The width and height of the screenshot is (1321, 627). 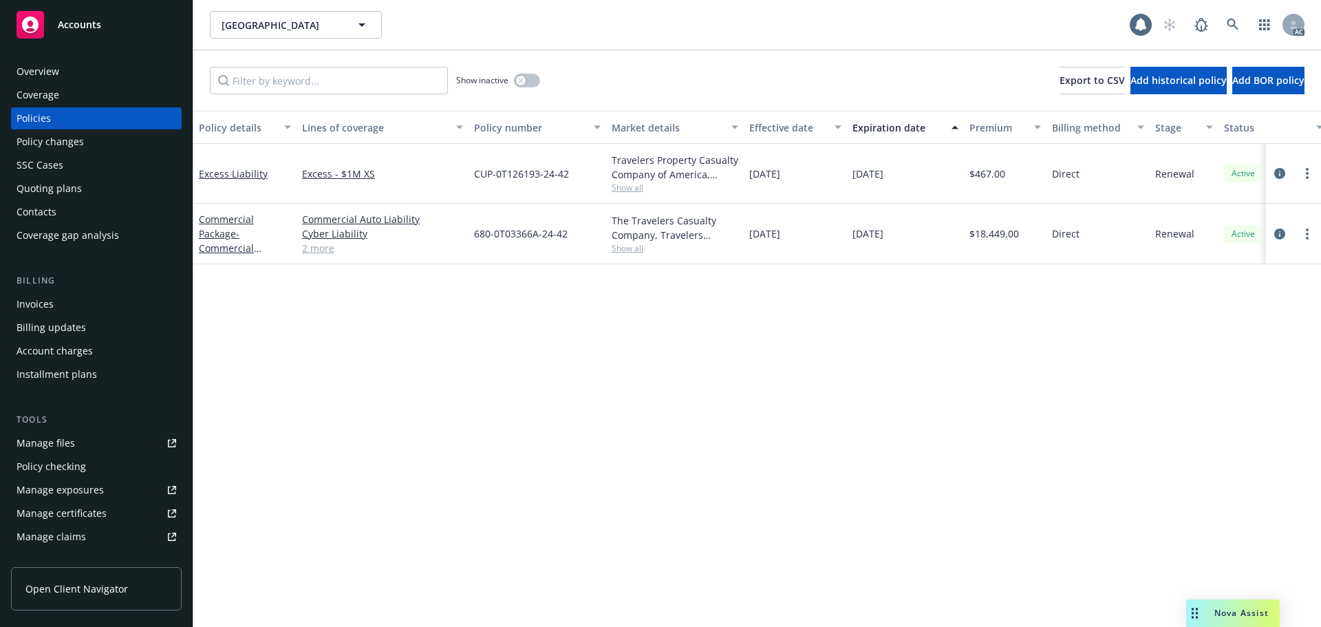 I want to click on div: Billing method, so click(x=1090, y=127).